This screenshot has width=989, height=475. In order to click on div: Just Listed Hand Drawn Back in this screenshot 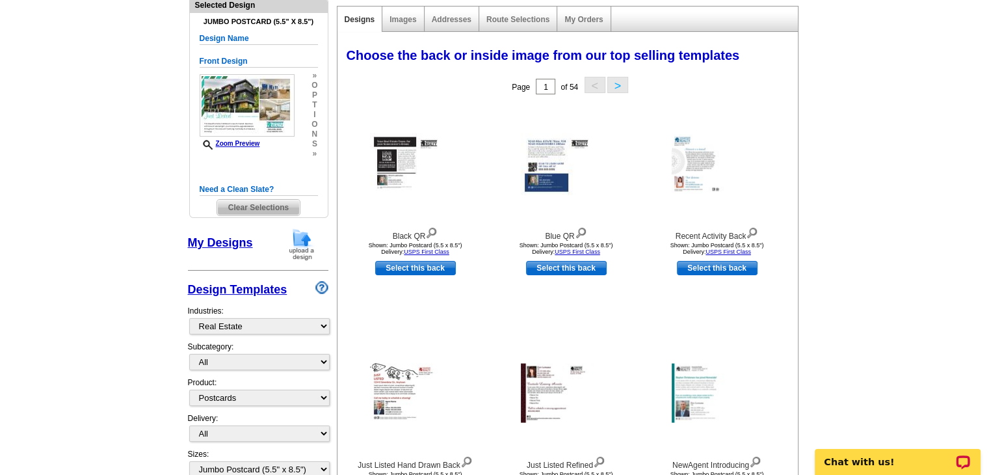, I will do `click(415, 462)`.